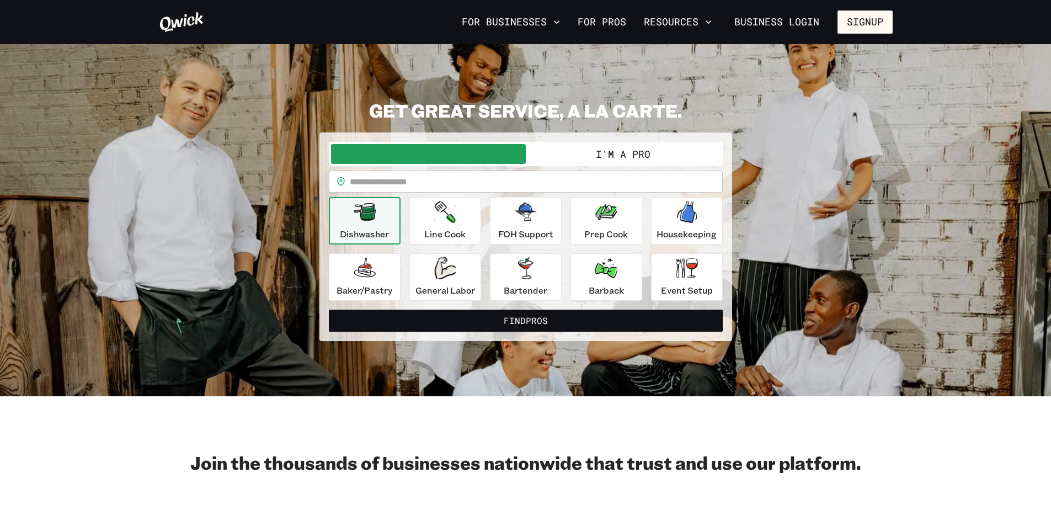 The width and height of the screenshot is (1051, 526). I want to click on button: General Labor, so click(445, 277).